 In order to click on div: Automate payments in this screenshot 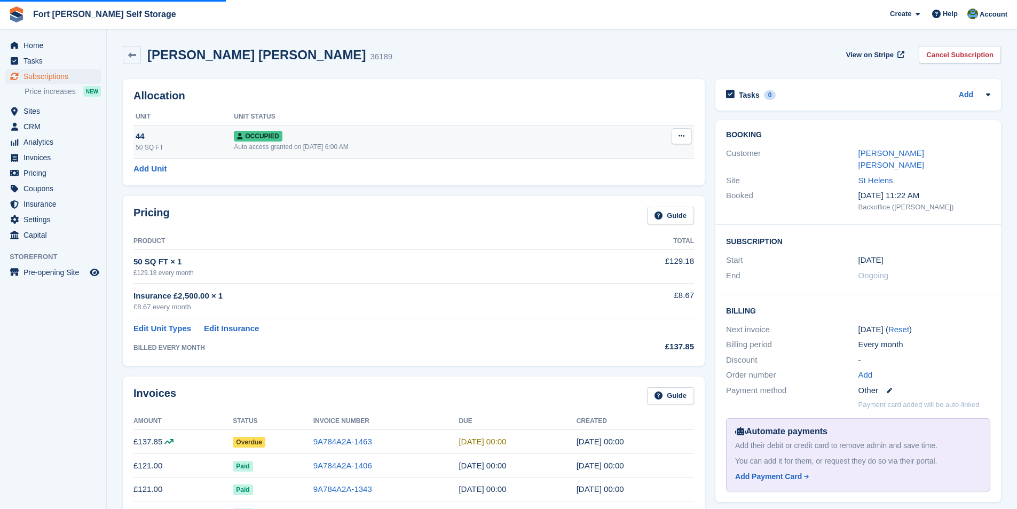, I will do `click(858, 431)`.